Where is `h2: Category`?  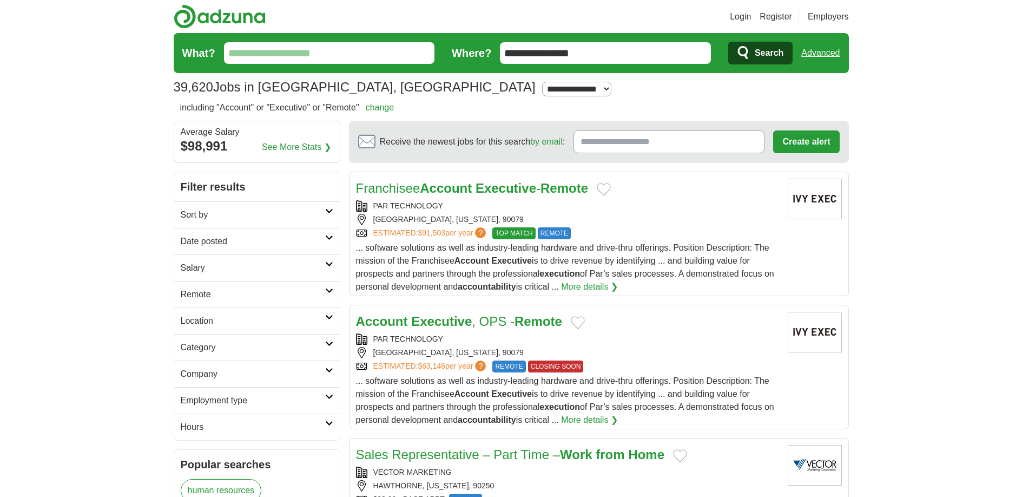
h2: Category is located at coordinates (253, 347).